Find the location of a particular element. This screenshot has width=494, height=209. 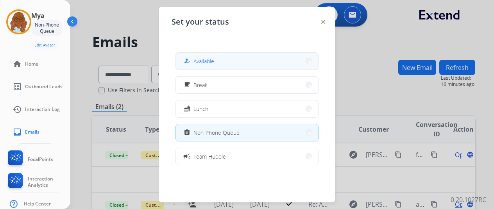

h3: Mya is located at coordinates (38, 16).